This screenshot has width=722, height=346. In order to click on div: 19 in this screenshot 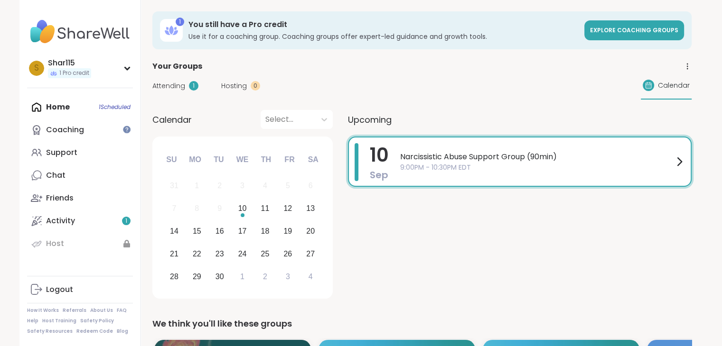, I will do `click(288, 231)`.